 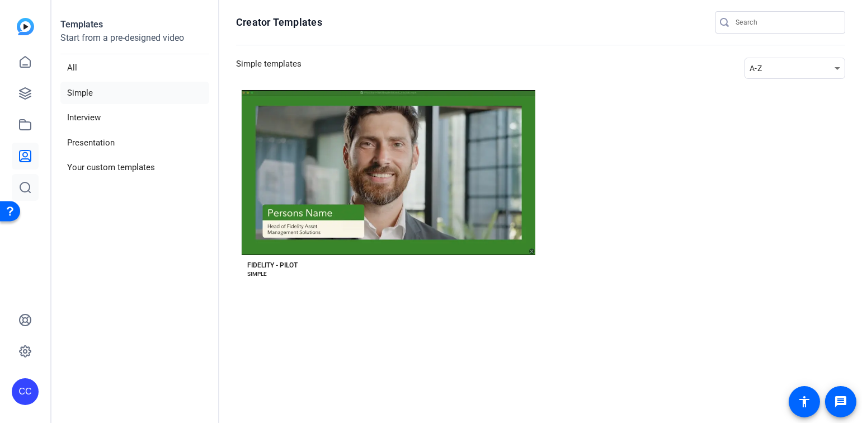 I want to click on li: Presentation, so click(x=135, y=143).